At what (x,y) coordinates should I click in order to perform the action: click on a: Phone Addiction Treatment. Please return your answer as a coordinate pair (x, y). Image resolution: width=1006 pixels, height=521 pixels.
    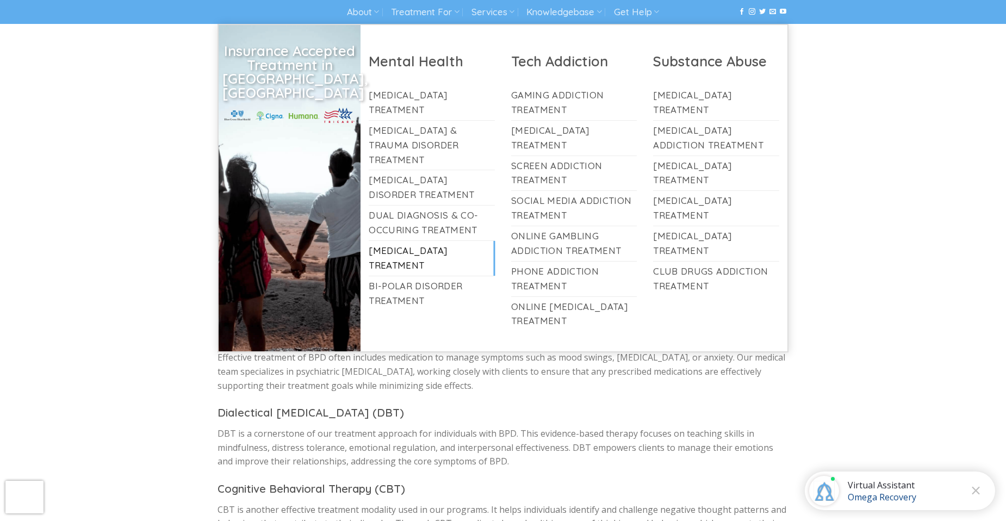
    Looking at the image, I should click on (574, 279).